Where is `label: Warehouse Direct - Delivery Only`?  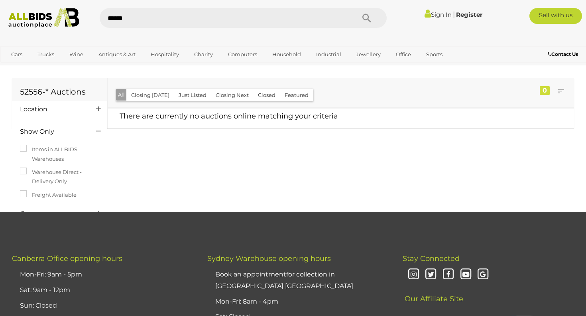 label: Warehouse Direct - Delivery Only is located at coordinates (59, 177).